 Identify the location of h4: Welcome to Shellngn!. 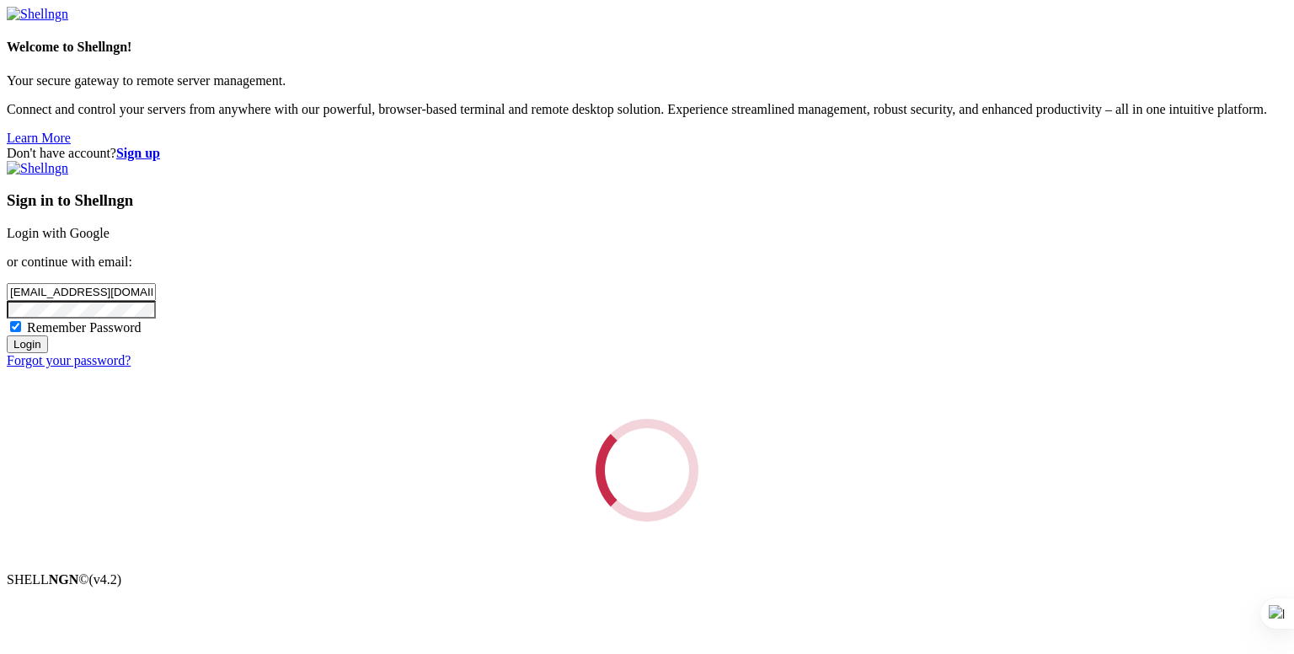
(647, 47).